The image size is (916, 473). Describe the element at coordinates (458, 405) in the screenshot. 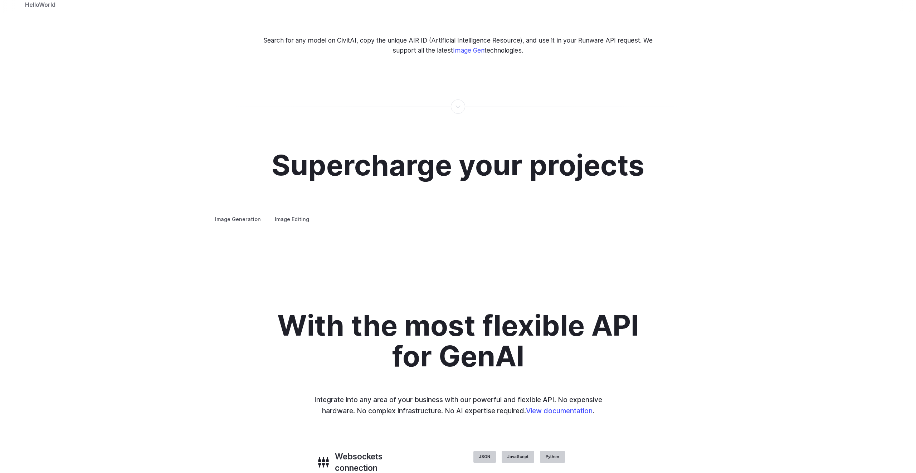

I see `p: Integrate into any area of your business with our powerful and flexible API. No expensive hardwar...` at that location.